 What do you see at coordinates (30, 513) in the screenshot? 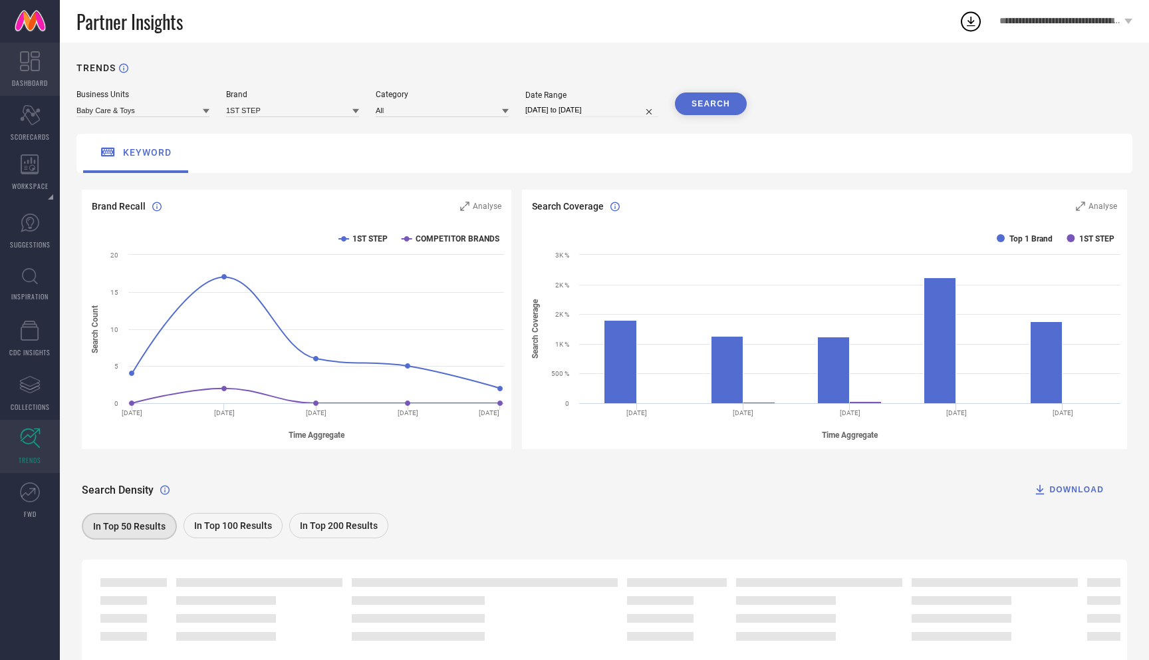
I see `span: FWD` at bounding box center [30, 513].